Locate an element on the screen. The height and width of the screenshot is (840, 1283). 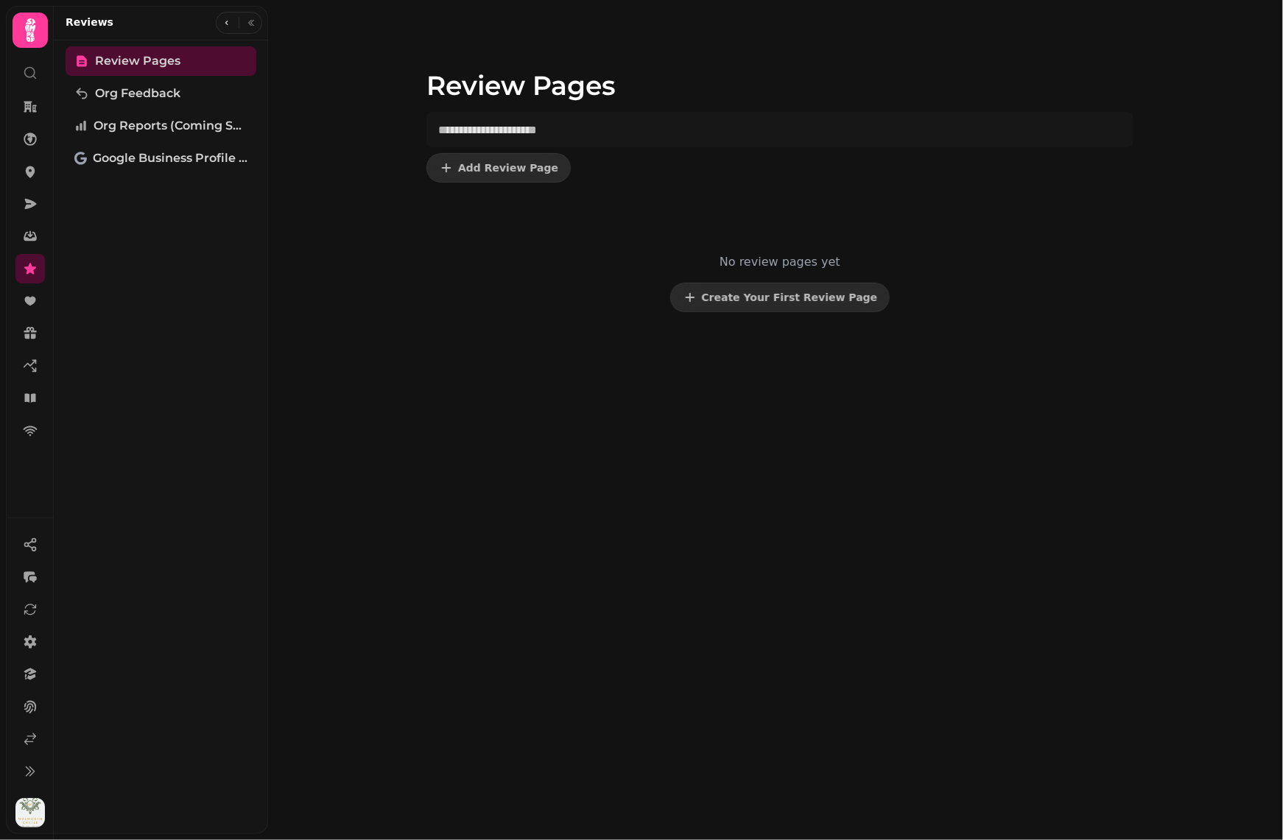
h1: Review Pages is located at coordinates (780, 68).